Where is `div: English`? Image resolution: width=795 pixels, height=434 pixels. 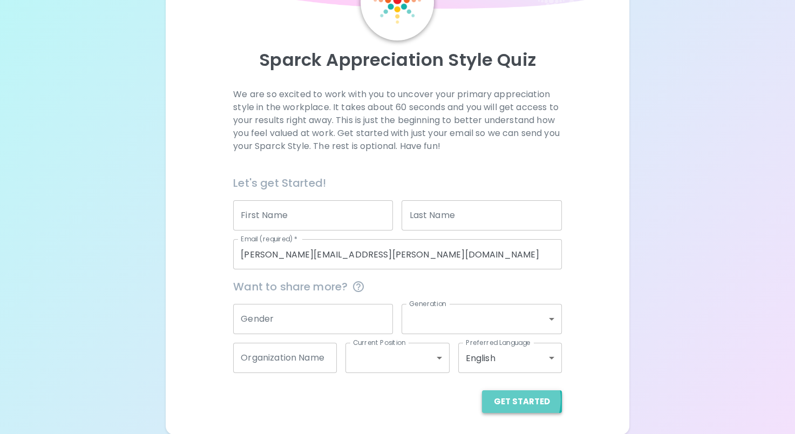 div: English is located at coordinates (510, 358).